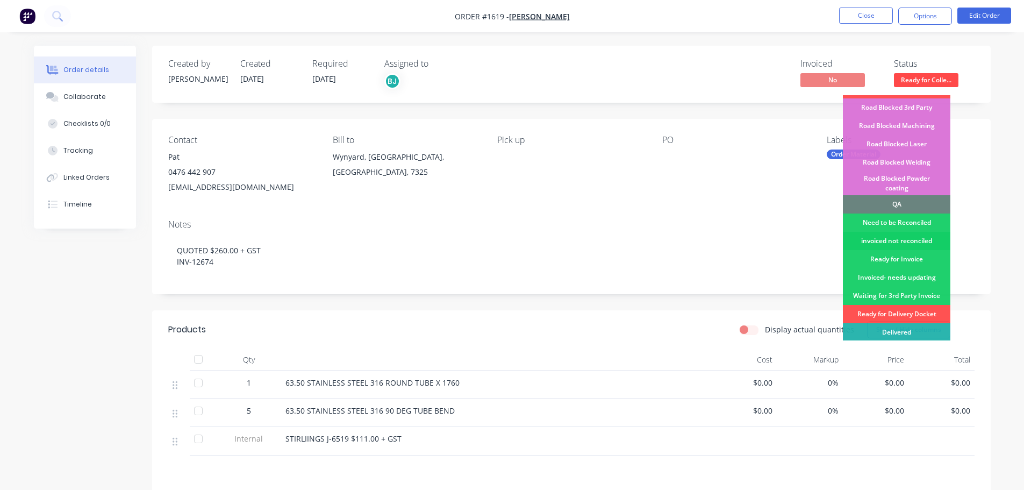 The image size is (1024, 490). What do you see at coordinates (249, 360) in the screenshot?
I see `div: Qty` at bounding box center [249, 360].